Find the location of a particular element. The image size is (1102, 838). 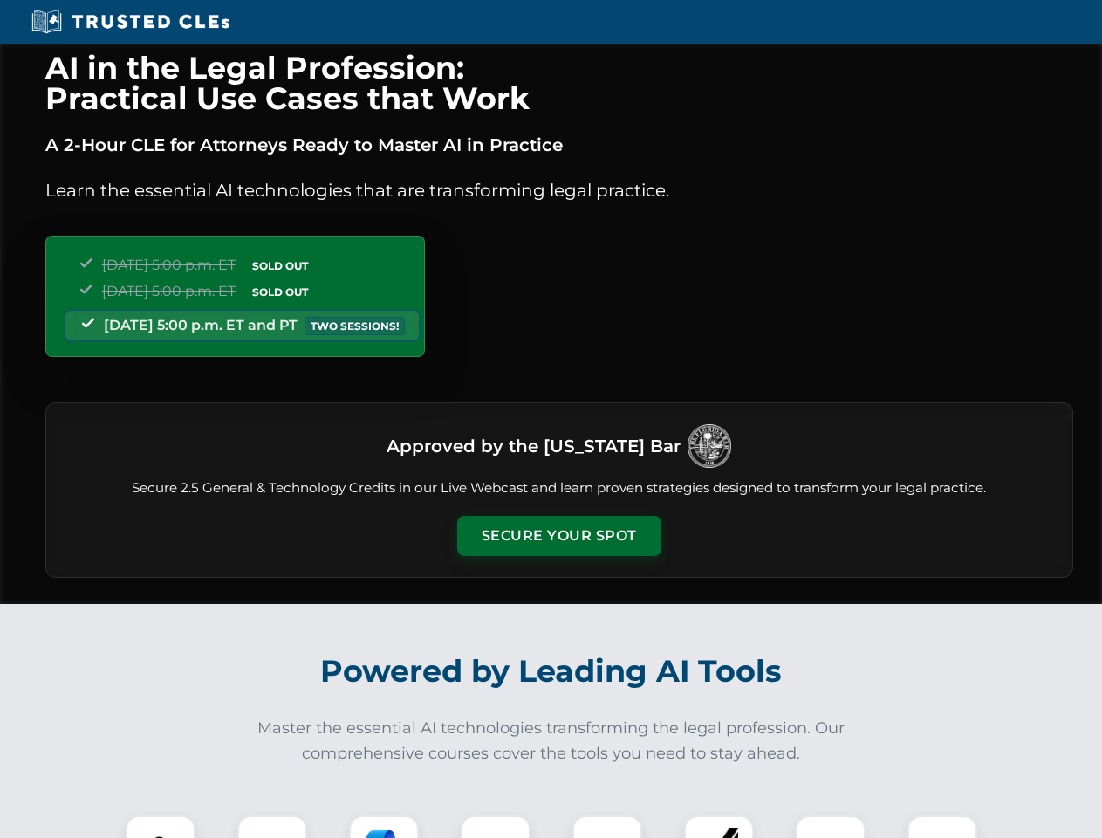

img: Trusted CLEs is located at coordinates (130, 22).